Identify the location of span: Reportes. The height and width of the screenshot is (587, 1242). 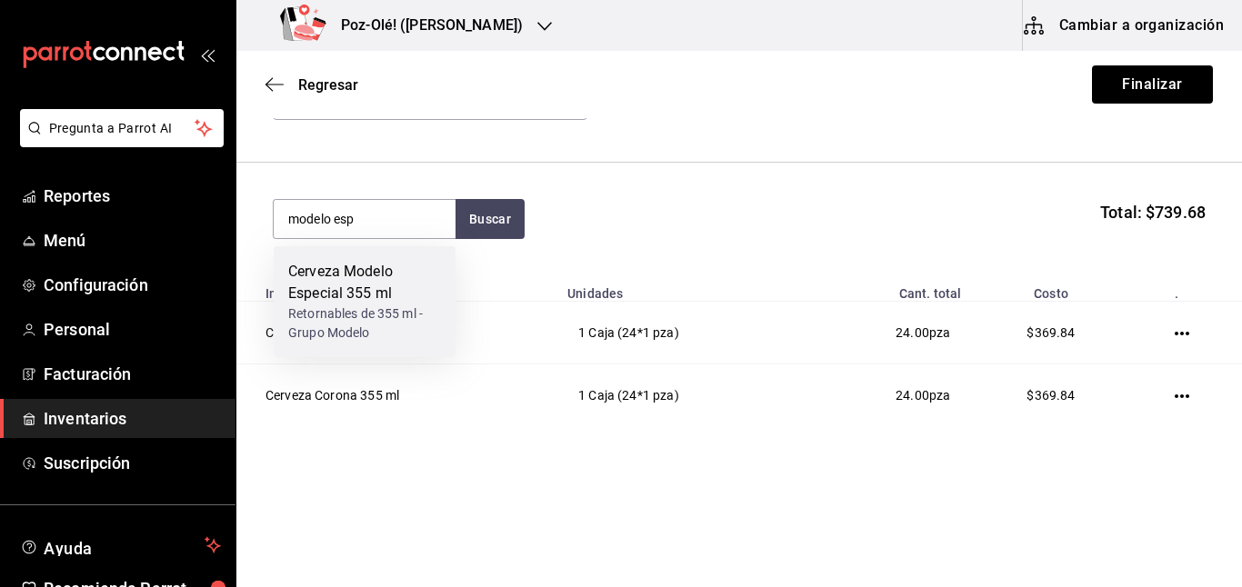
(132, 195).